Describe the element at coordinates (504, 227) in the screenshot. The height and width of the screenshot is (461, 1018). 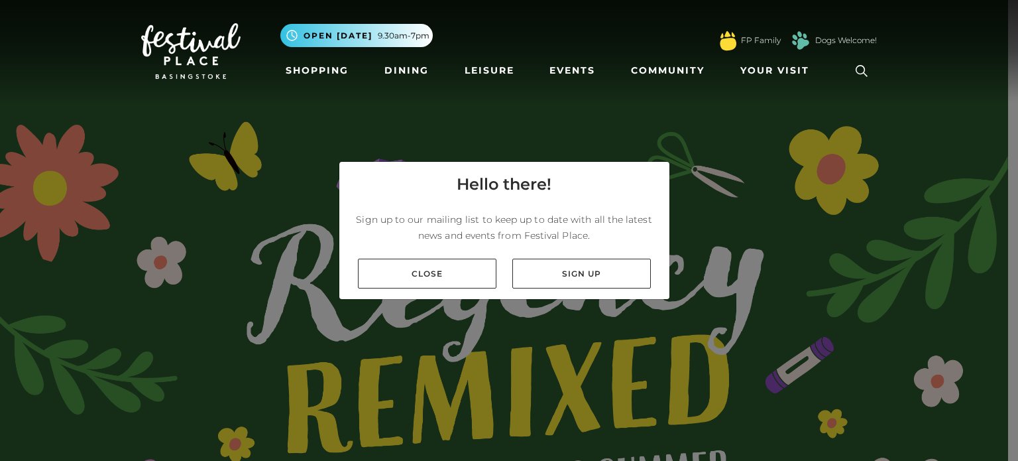
I see `p: Sign up to our mailing list to keep up to date with all the latest news and events from Festival ...` at that location.